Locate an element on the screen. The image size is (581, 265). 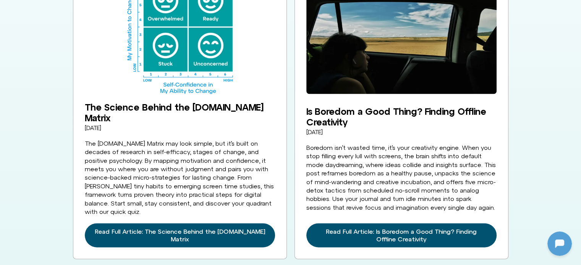
svg: Restart Conversation Button is located at coordinates (127, 10).